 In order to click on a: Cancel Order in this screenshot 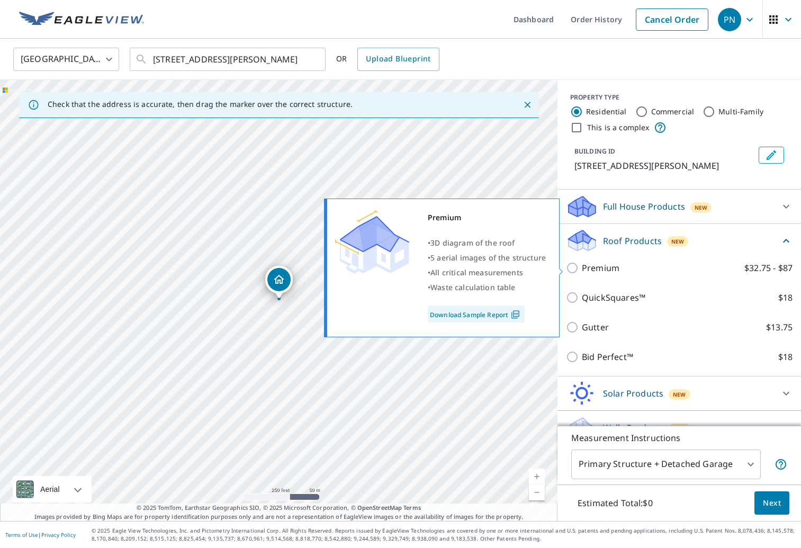, I will do `click(672, 20)`.